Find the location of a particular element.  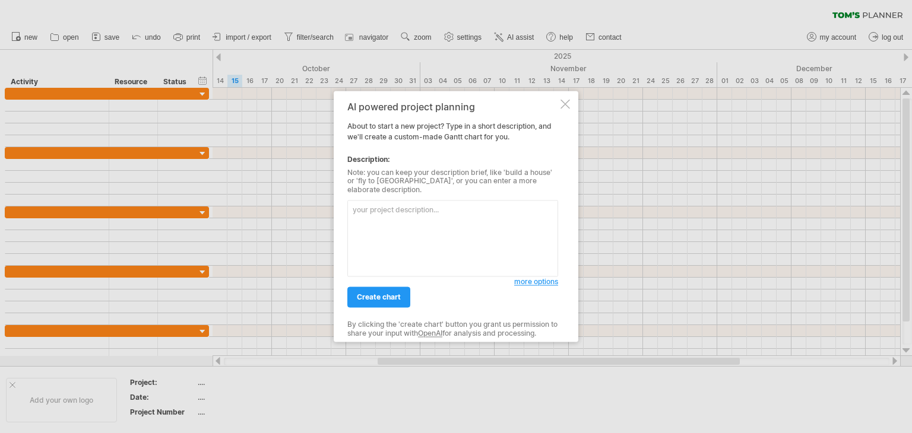

div: About to start a new project? Type in a short description, and we'll create a custom-made Gantt c... is located at coordinates (452, 216).